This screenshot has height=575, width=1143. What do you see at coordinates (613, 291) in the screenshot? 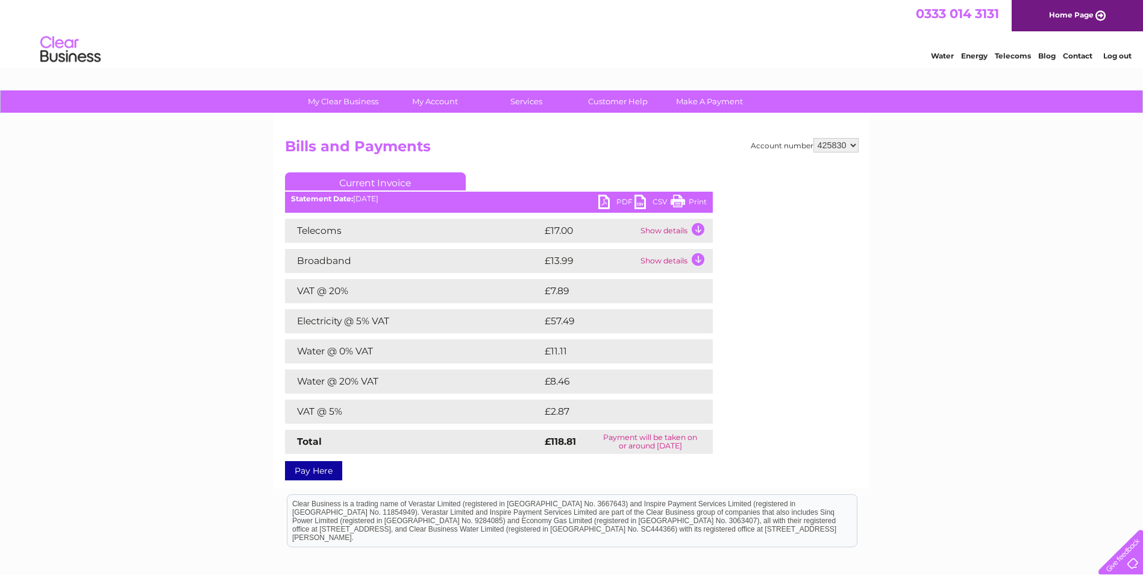
I see `td: £7.89` at bounding box center [613, 291].